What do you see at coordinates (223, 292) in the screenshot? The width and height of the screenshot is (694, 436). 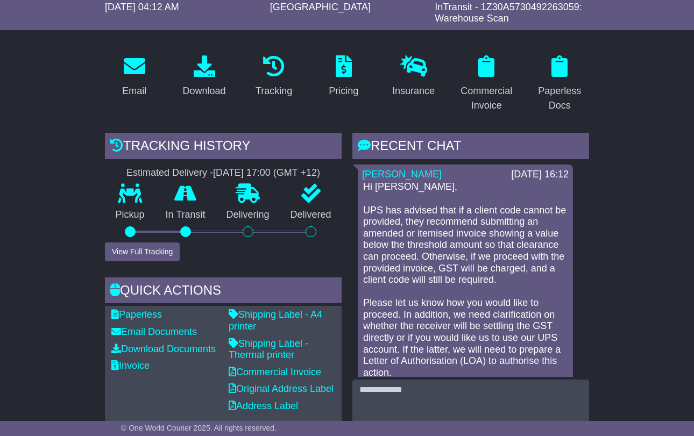 I see `div: Quick Actions` at bounding box center [223, 292].